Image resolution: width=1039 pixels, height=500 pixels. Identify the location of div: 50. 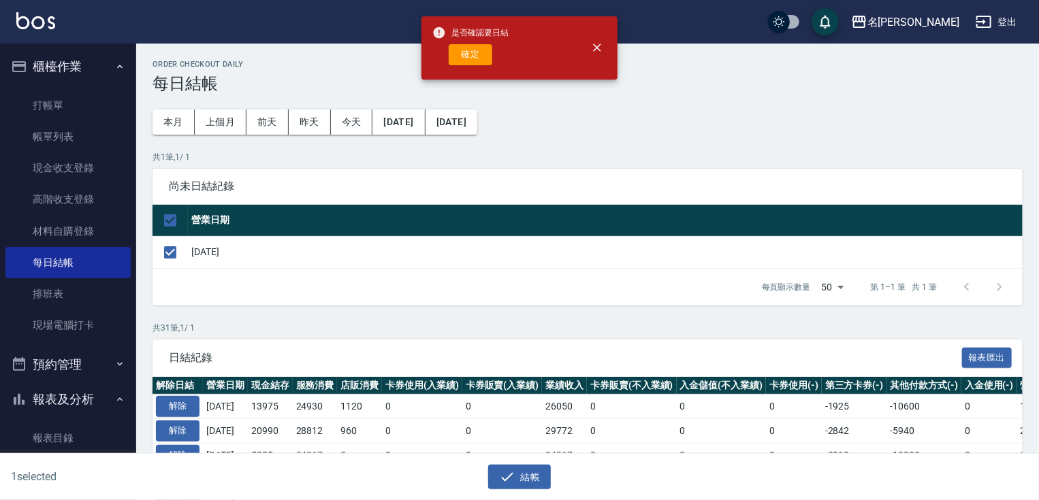
(832, 287).